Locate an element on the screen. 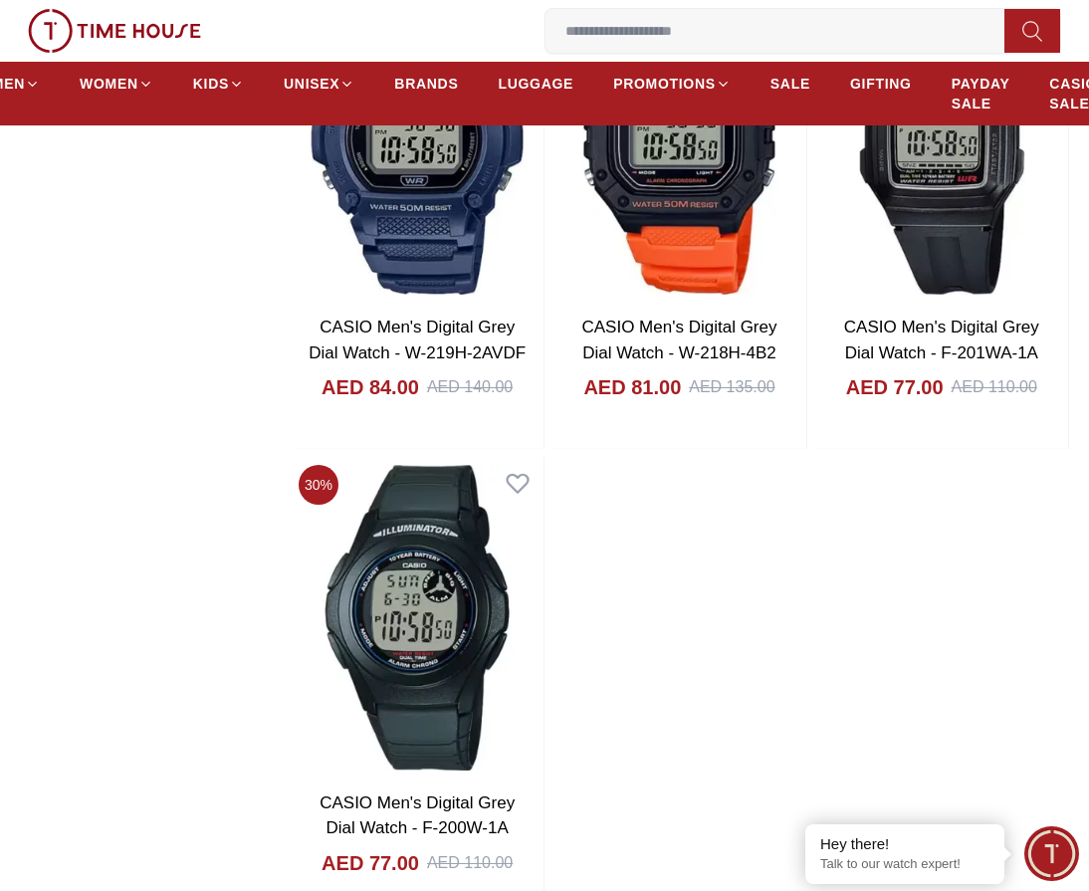 Image resolution: width=1089 pixels, height=891 pixels. a: BRANDS is located at coordinates (426, 84).